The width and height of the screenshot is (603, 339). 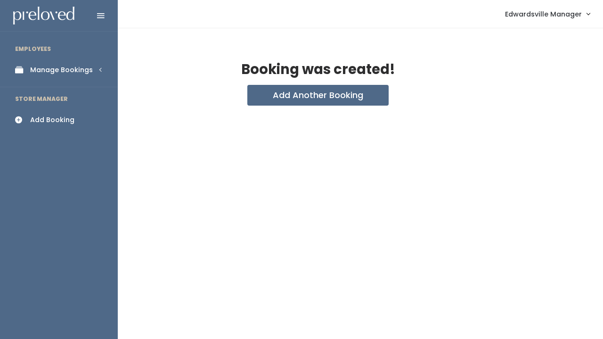 What do you see at coordinates (44, 16) in the screenshot?
I see `img: preloved logo` at bounding box center [44, 16].